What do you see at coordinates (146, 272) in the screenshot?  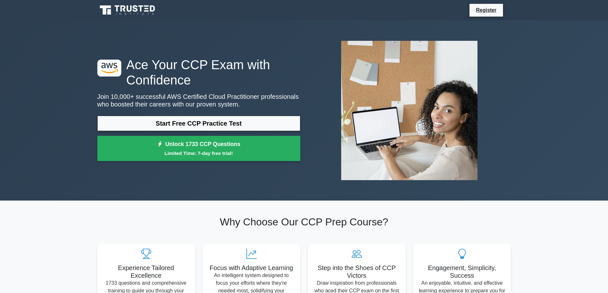 I see `h5: Experience Tailored Excellence` at bounding box center [146, 272].